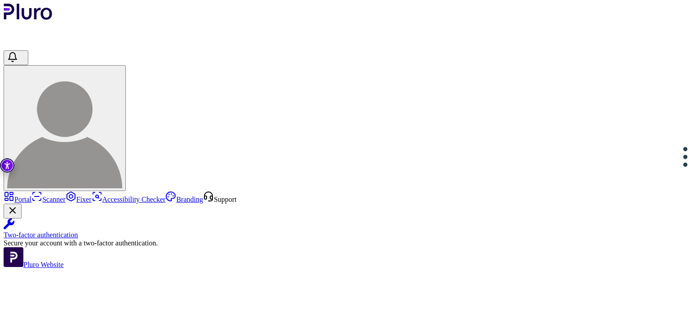  Describe the element at coordinates (34, 264) in the screenshot. I see `a: Open Pluro Website` at that location.